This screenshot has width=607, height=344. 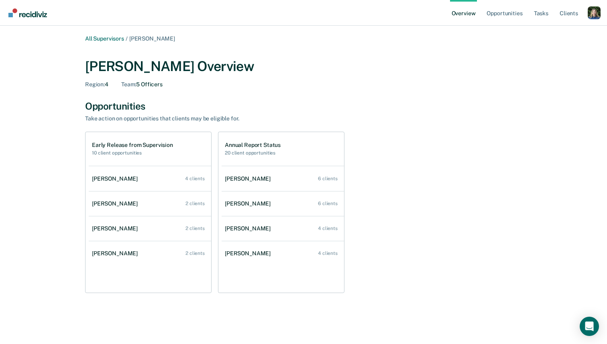 What do you see at coordinates (594, 13) in the screenshot?
I see `button: Profile dropdown button` at bounding box center [594, 13].